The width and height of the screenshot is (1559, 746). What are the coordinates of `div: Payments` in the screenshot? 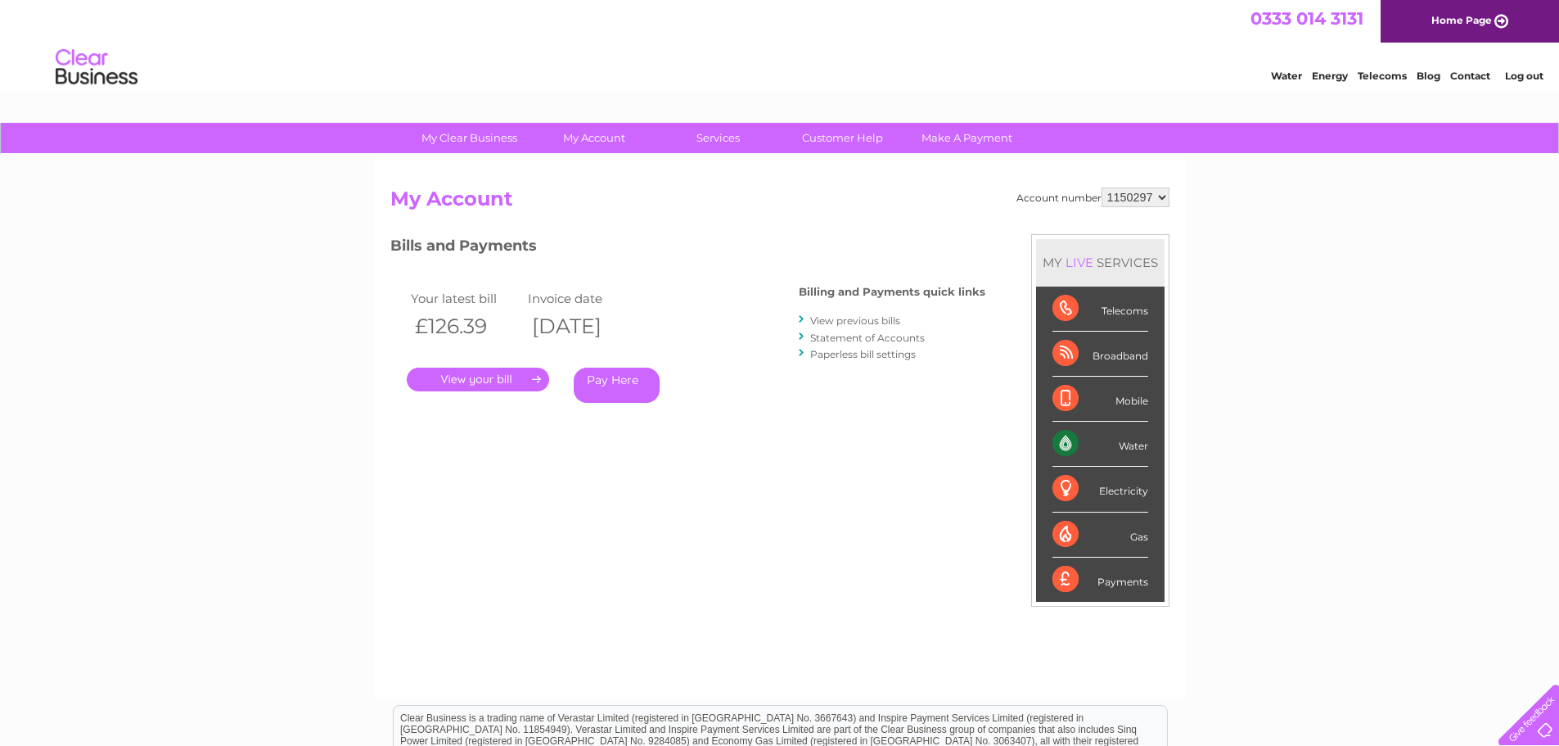 It's located at (1100, 579).